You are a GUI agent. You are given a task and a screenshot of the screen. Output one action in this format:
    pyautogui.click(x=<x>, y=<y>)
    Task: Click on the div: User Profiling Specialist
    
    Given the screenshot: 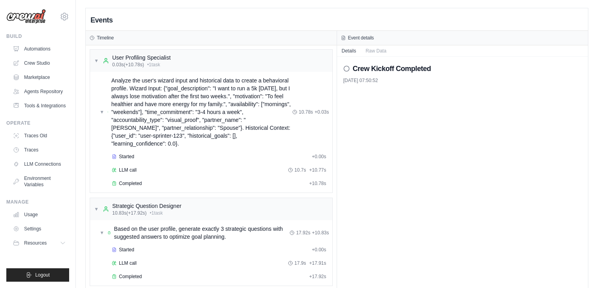 What is the action you would take?
    pyautogui.click(x=141, y=58)
    